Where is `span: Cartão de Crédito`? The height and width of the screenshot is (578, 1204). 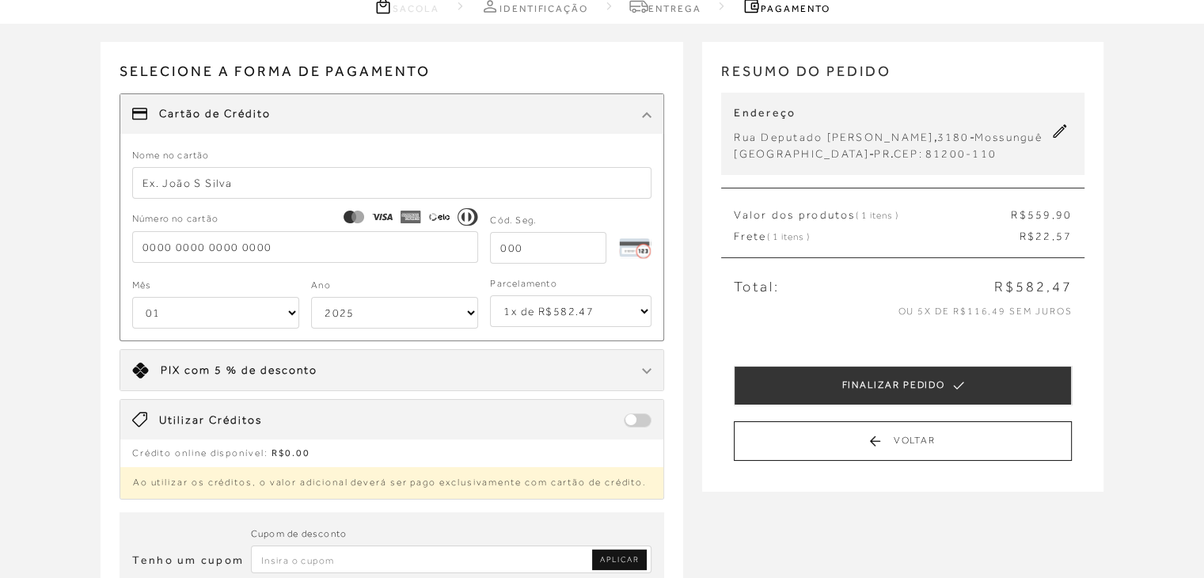 span: Cartão de Crédito is located at coordinates (215, 114).